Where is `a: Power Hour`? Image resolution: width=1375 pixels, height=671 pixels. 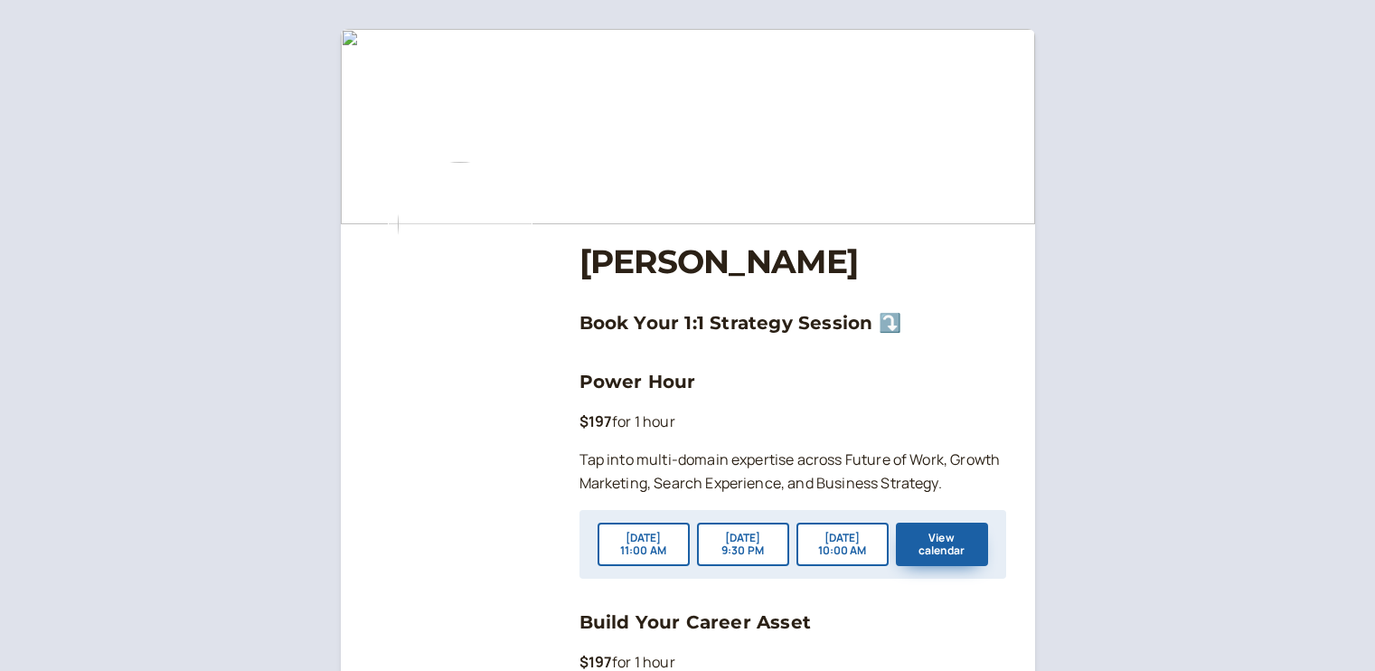
a: Power Hour is located at coordinates (637, 381).